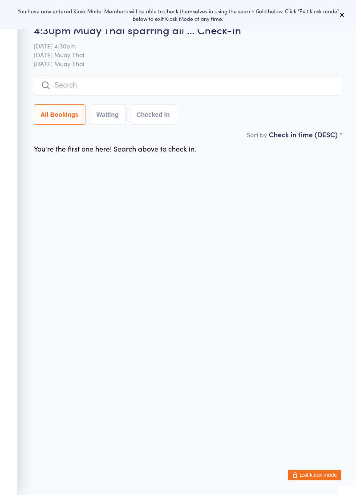 Image resolution: width=356 pixels, height=495 pixels. Describe the element at coordinates (305, 134) in the screenshot. I see `div: Check in time (DESC)` at that location.